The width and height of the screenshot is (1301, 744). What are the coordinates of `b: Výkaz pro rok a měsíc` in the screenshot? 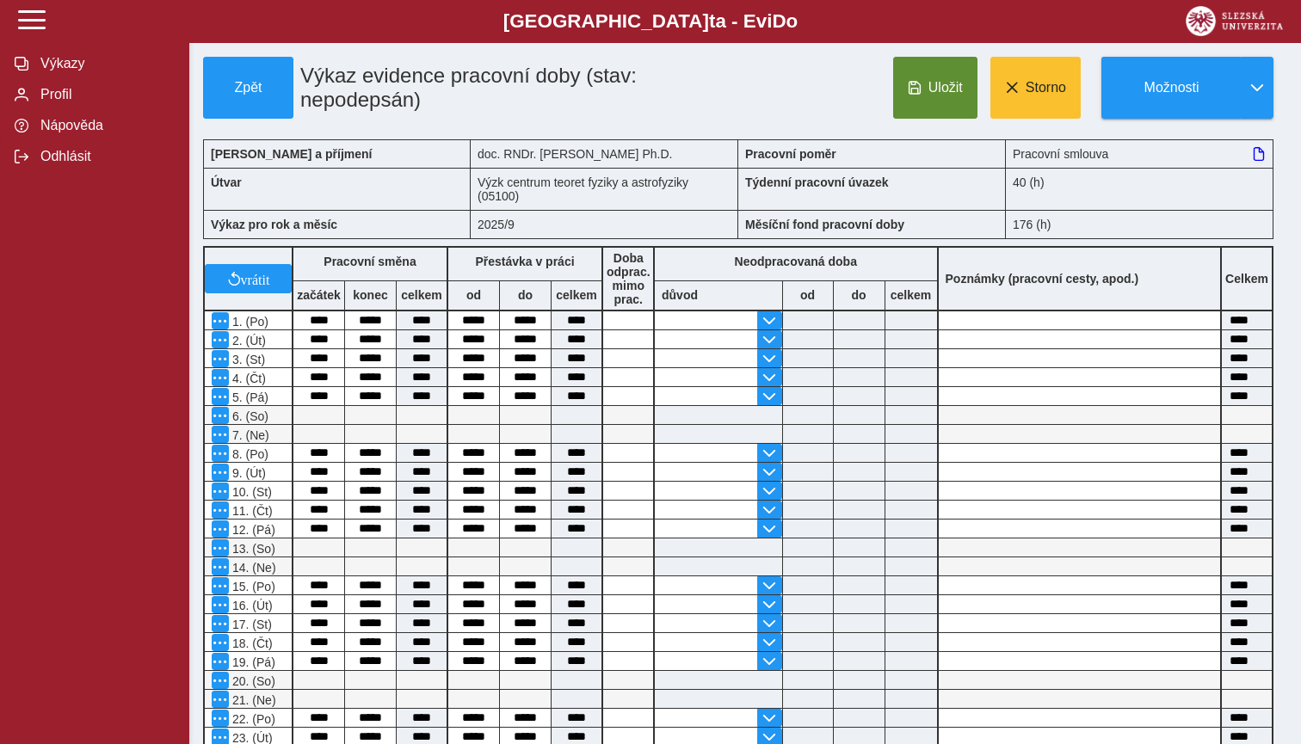 It's located at (274, 225).